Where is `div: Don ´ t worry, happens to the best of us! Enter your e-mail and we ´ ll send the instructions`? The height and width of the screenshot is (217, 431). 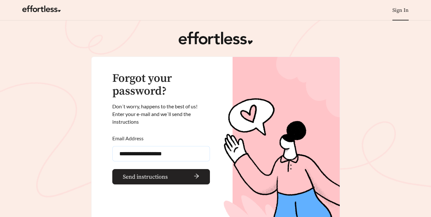
div: Don ´ t worry, happens to the best of us! Enter your e-mail and we ´ ll send the instructions is located at coordinates (161, 114).